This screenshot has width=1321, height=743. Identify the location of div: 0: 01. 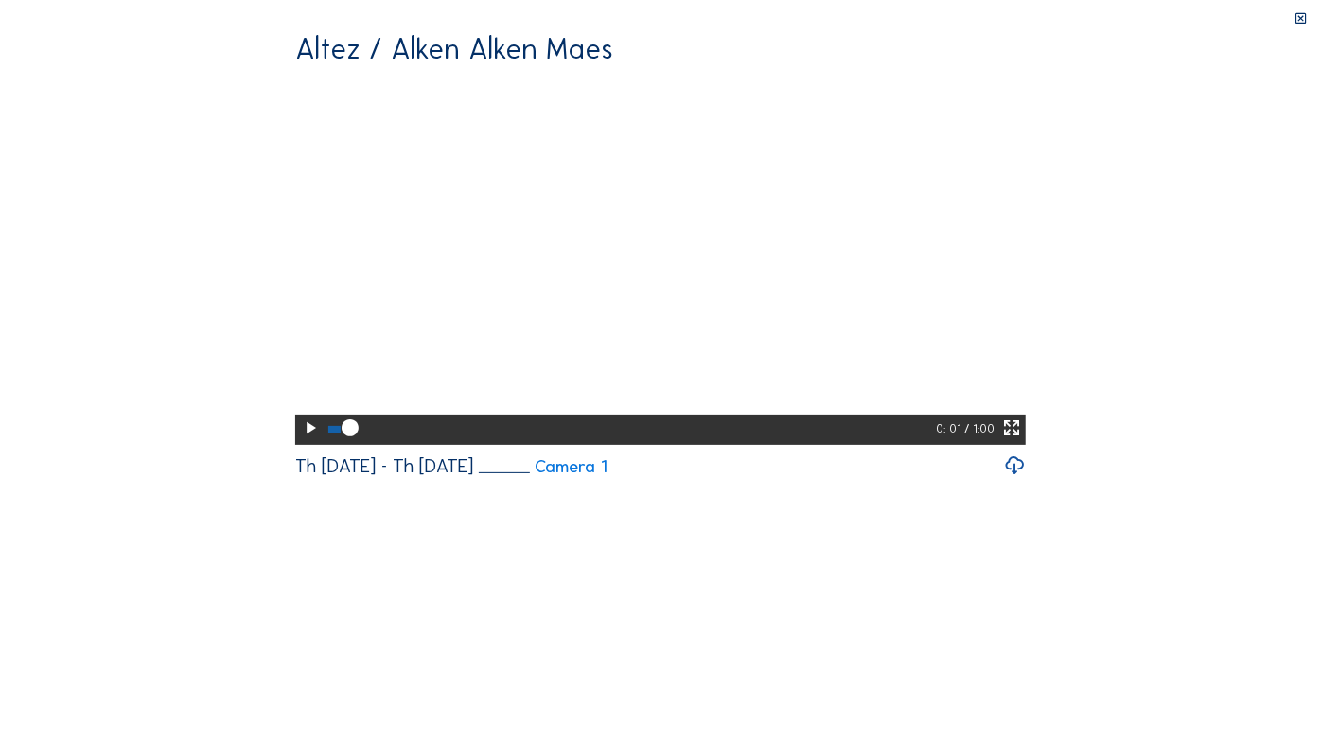
(951, 430).